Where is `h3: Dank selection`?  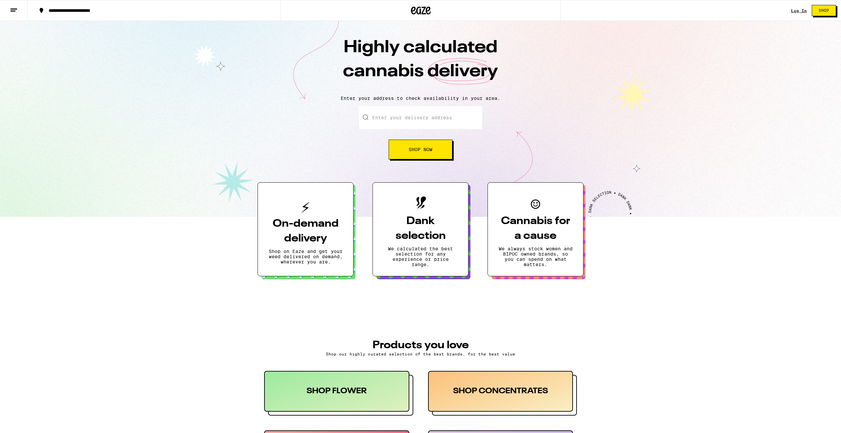
h3: Dank selection is located at coordinates (420, 229).